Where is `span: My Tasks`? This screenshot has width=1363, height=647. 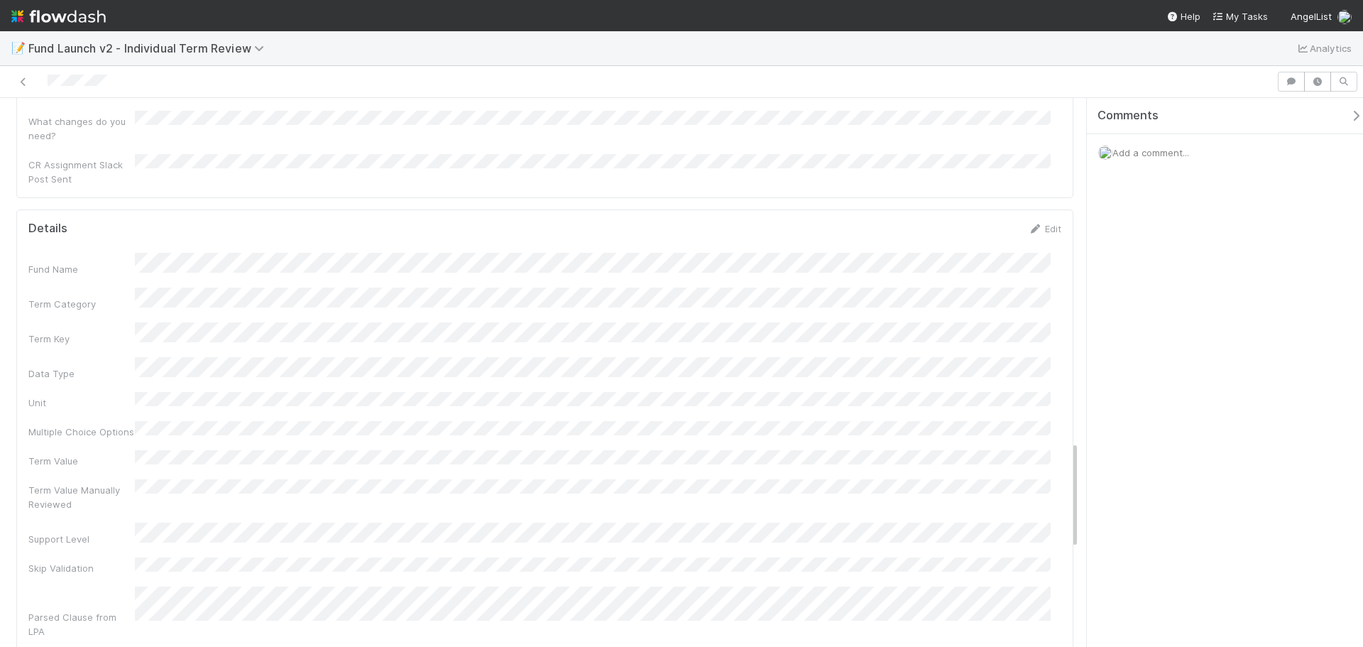 span: My Tasks is located at coordinates (1239, 16).